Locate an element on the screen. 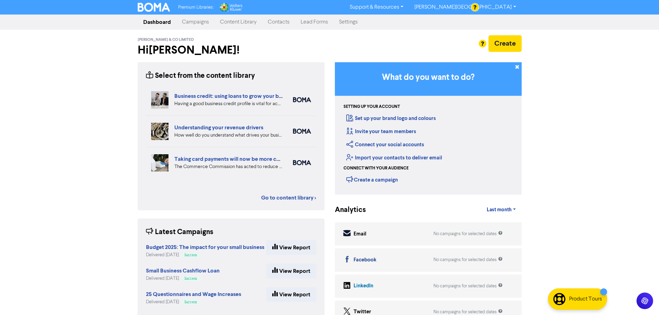 This screenshot has width=659, height=315. div: Setting up your account is located at coordinates (371, 107).